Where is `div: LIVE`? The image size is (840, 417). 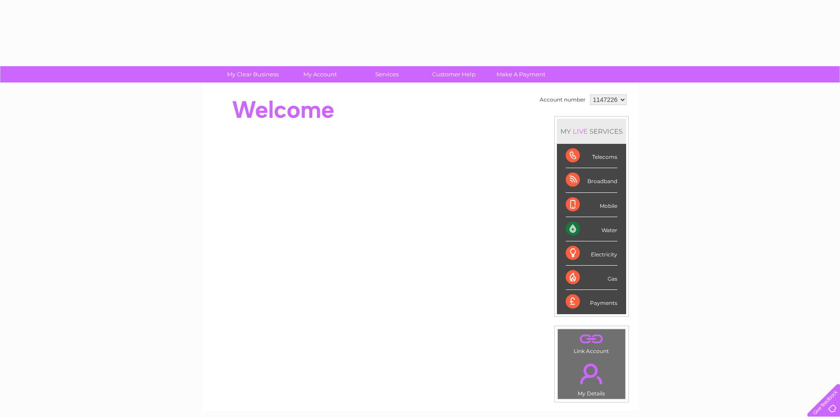
div: LIVE is located at coordinates (580, 131).